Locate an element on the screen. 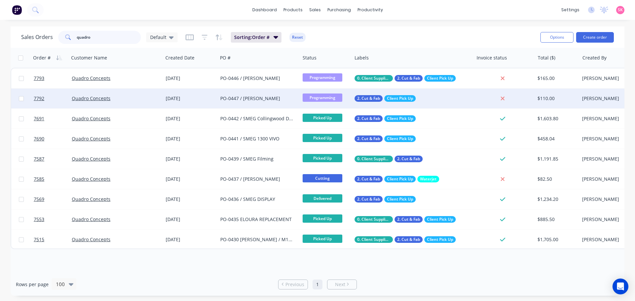 Image resolution: width=635 pixels, height=301 pixels. a: 7587 is located at coordinates (53, 159).